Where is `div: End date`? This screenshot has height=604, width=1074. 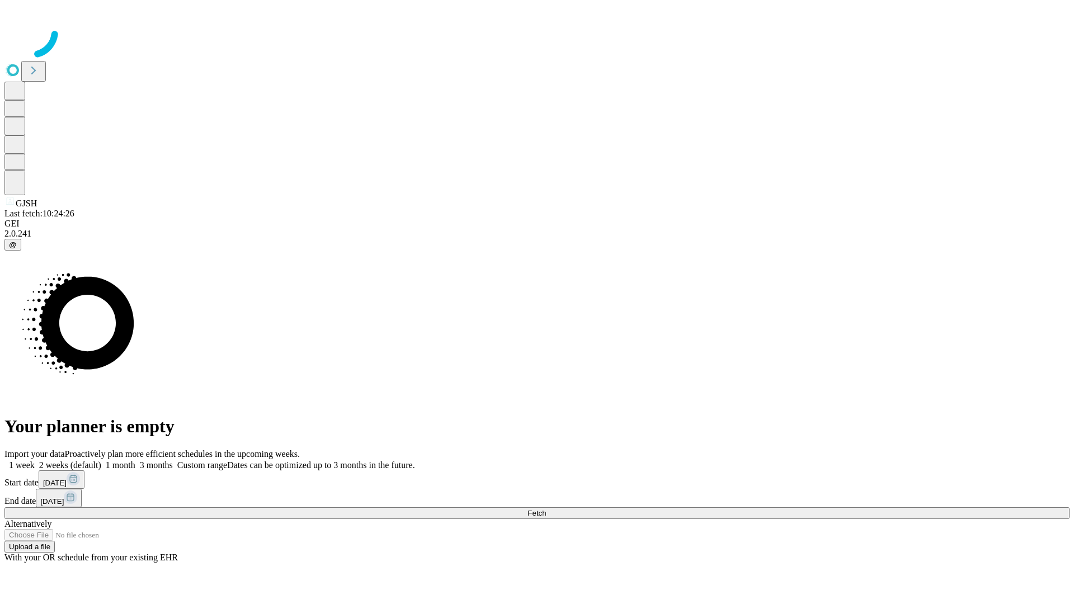 div: End date is located at coordinates (537, 498).